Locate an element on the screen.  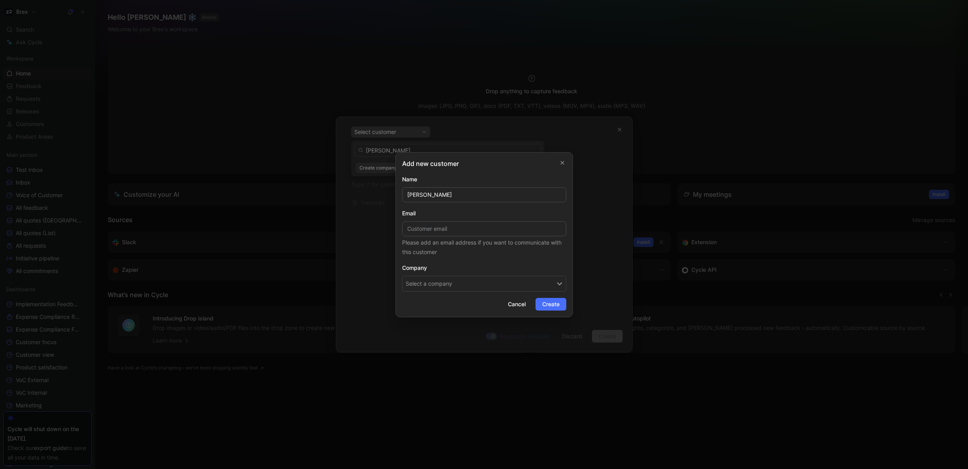
div: Email is located at coordinates (484, 213).